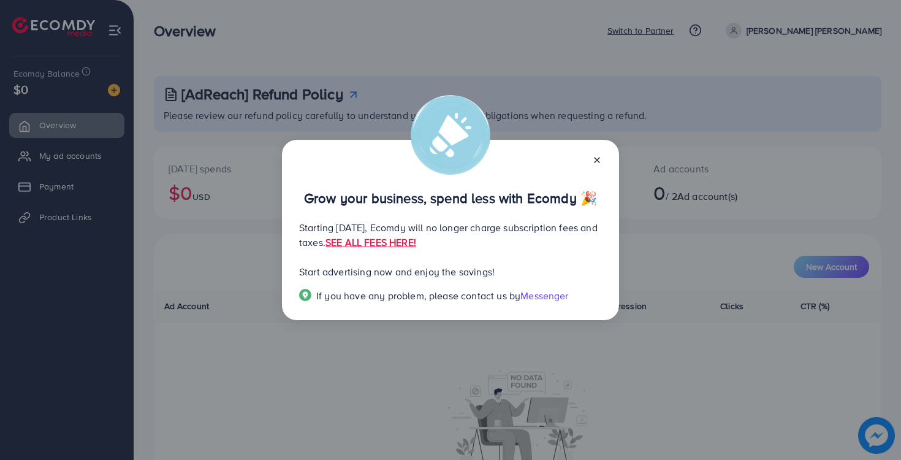 Image resolution: width=901 pixels, height=460 pixels. Describe the element at coordinates (418, 296) in the screenshot. I see `span: If you have any problem, please contact us by` at that location.